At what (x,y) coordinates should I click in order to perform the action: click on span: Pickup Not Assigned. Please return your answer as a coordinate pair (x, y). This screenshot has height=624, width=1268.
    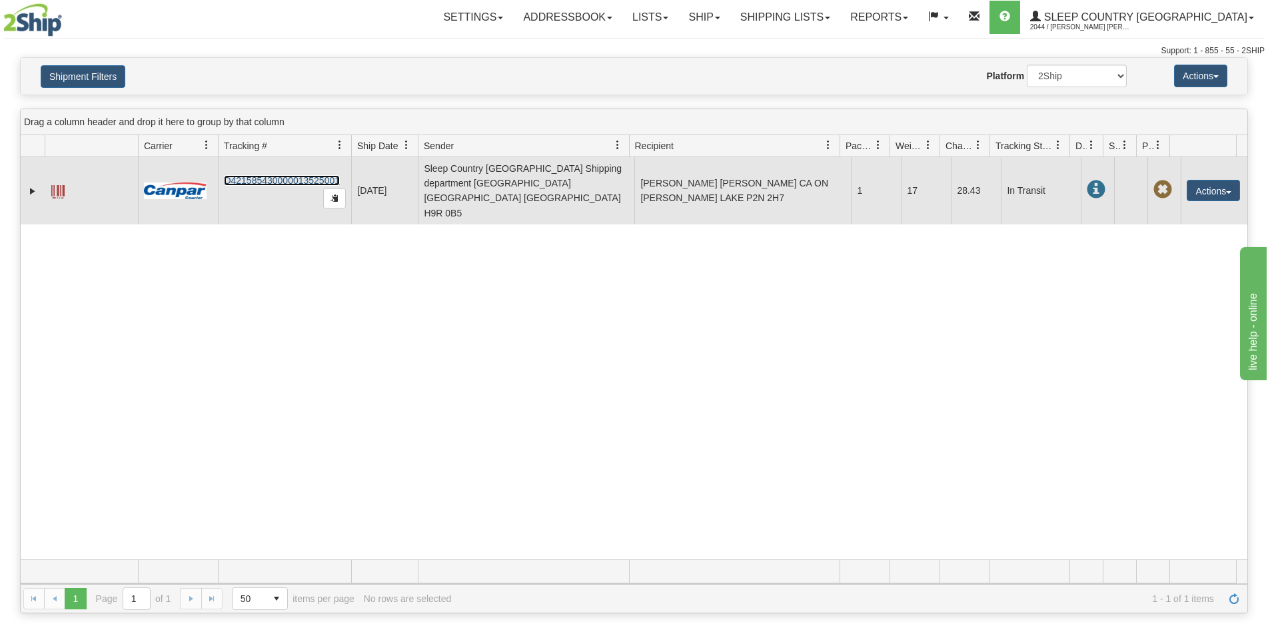
    Looking at the image, I should click on (1163, 190).